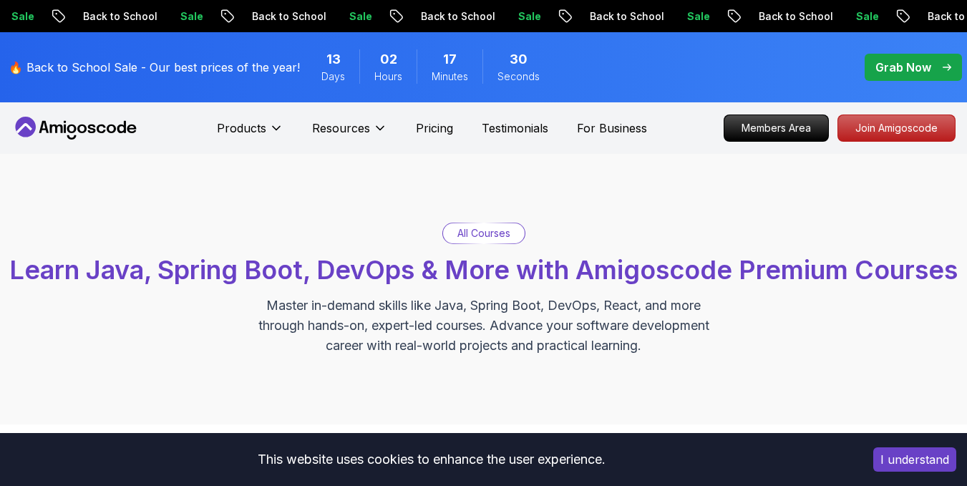  Describe the element at coordinates (914, 459) in the screenshot. I see `button: Accept cookies` at that location.